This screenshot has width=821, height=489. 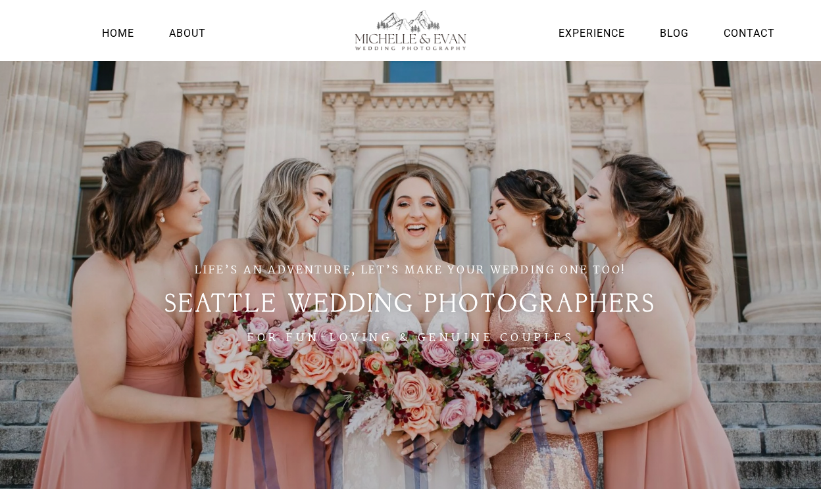 What do you see at coordinates (187, 33) in the screenshot?
I see `a: About` at bounding box center [187, 33].